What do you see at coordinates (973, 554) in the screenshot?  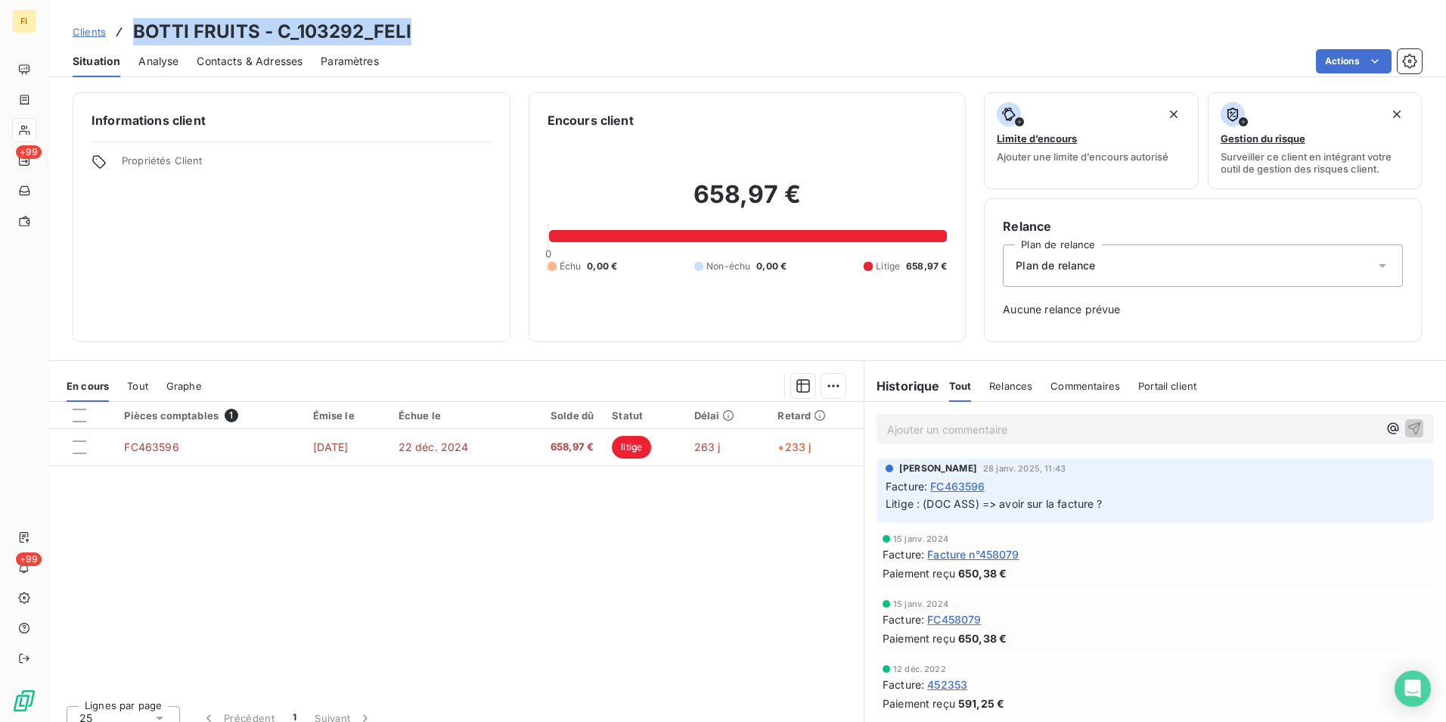 I see `span: Facture n°458079` at bounding box center [973, 554].